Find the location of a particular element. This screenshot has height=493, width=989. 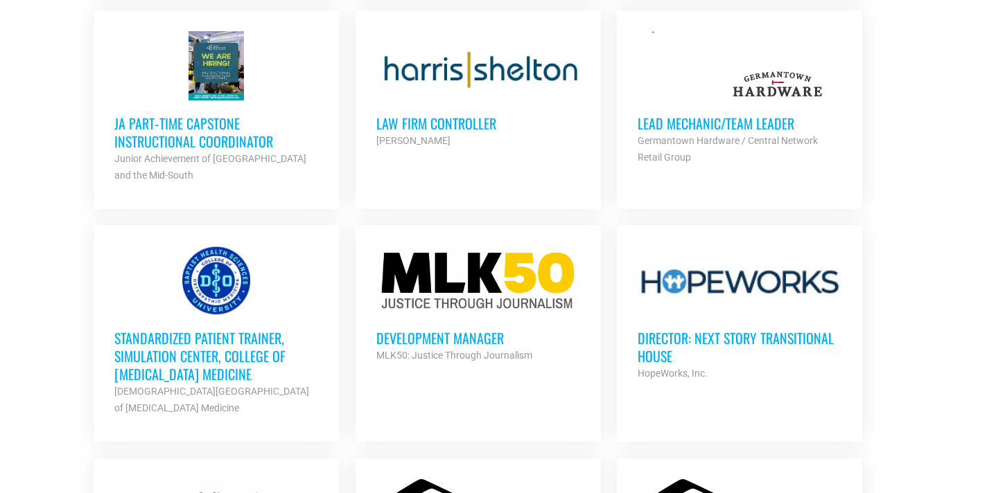

h3: Law Firm Controller is located at coordinates (478, 123).